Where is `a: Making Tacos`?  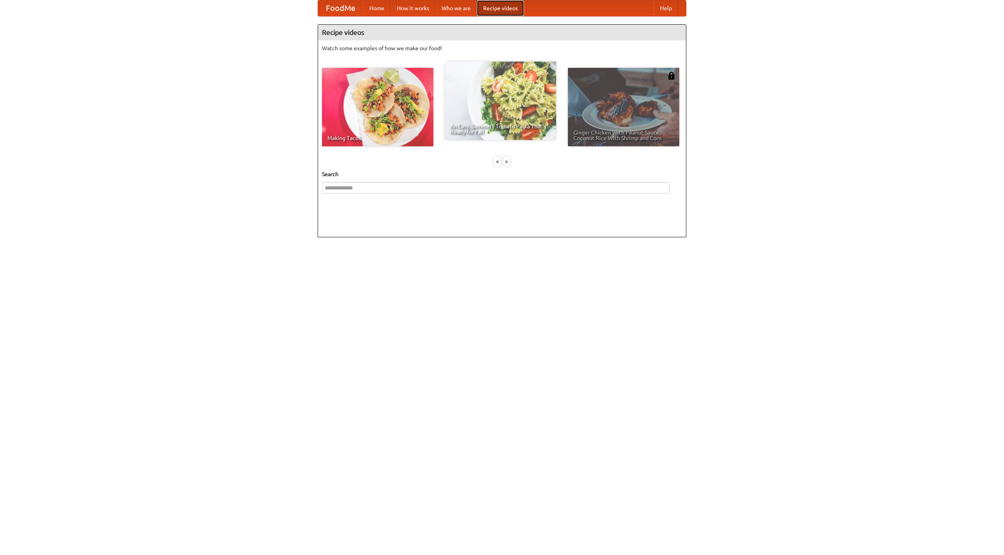 a: Making Tacos is located at coordinates (378, 107).